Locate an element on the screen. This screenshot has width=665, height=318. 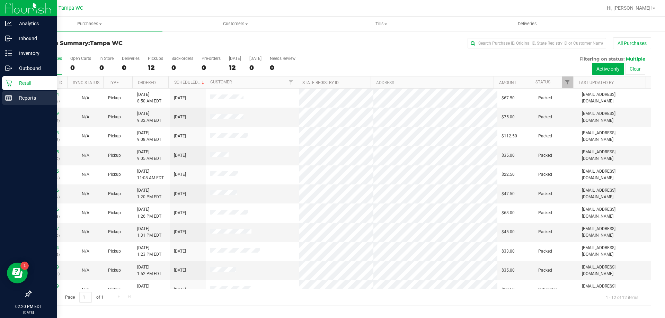
a: 11815974 is located at coordinates (49, 95).